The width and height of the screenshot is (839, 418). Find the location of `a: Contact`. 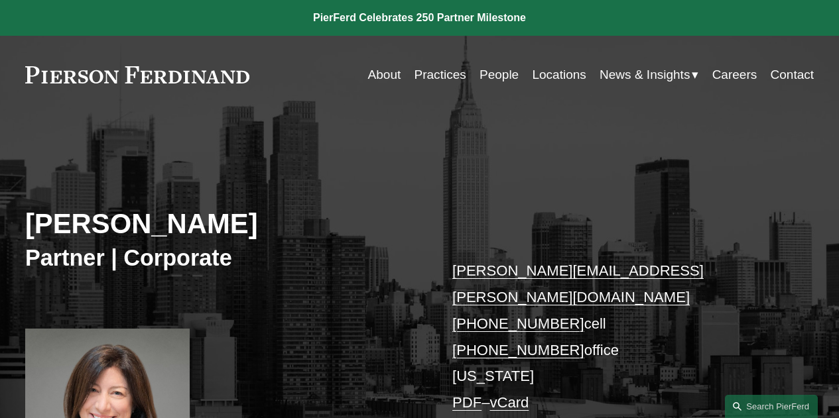

a: Contact is located at coordinates (792, 75).